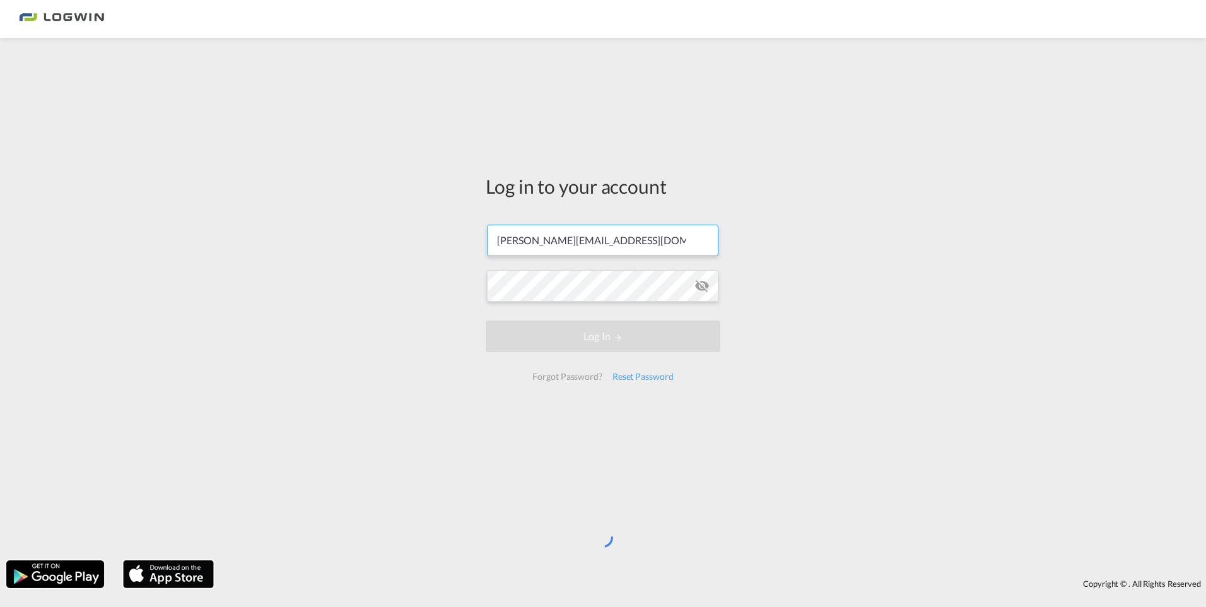 Image resolution: width=1206 pixels, height=607 pixels. I want to click on button: LOGIN, so click(603, 336).